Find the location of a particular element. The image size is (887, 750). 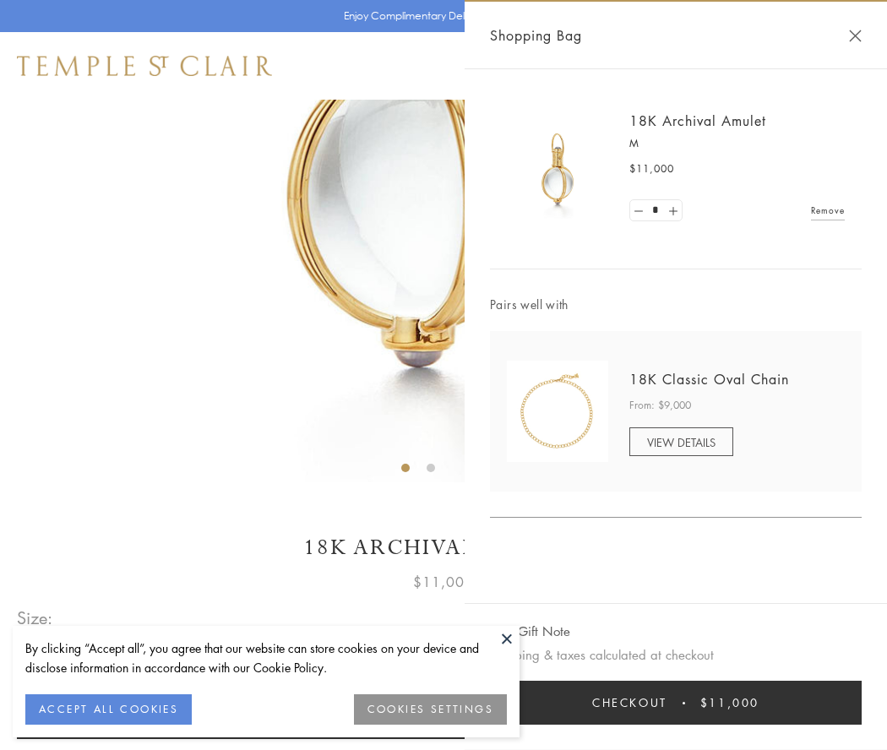

button: Checkout $11,000 is located at coordinates (675, 702).